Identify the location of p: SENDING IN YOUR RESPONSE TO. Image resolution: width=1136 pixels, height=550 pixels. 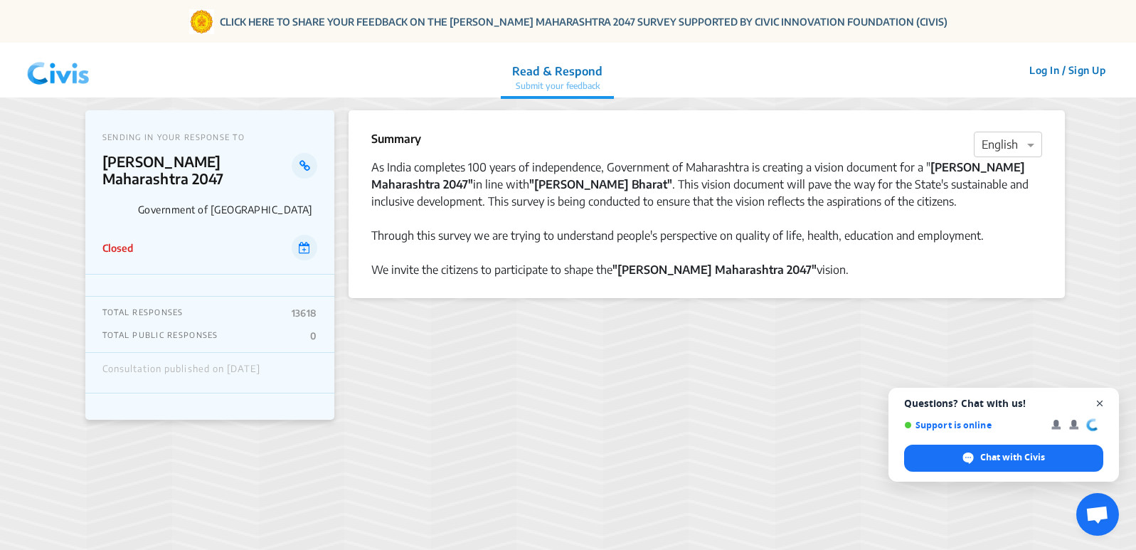
(210, 137).